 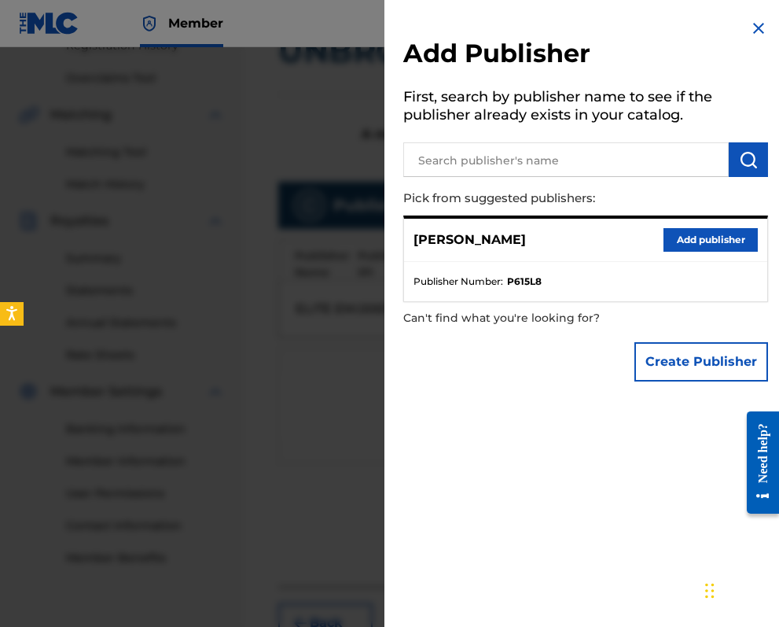 I want to click on strong: P615L8, so click(x=524, y=281).